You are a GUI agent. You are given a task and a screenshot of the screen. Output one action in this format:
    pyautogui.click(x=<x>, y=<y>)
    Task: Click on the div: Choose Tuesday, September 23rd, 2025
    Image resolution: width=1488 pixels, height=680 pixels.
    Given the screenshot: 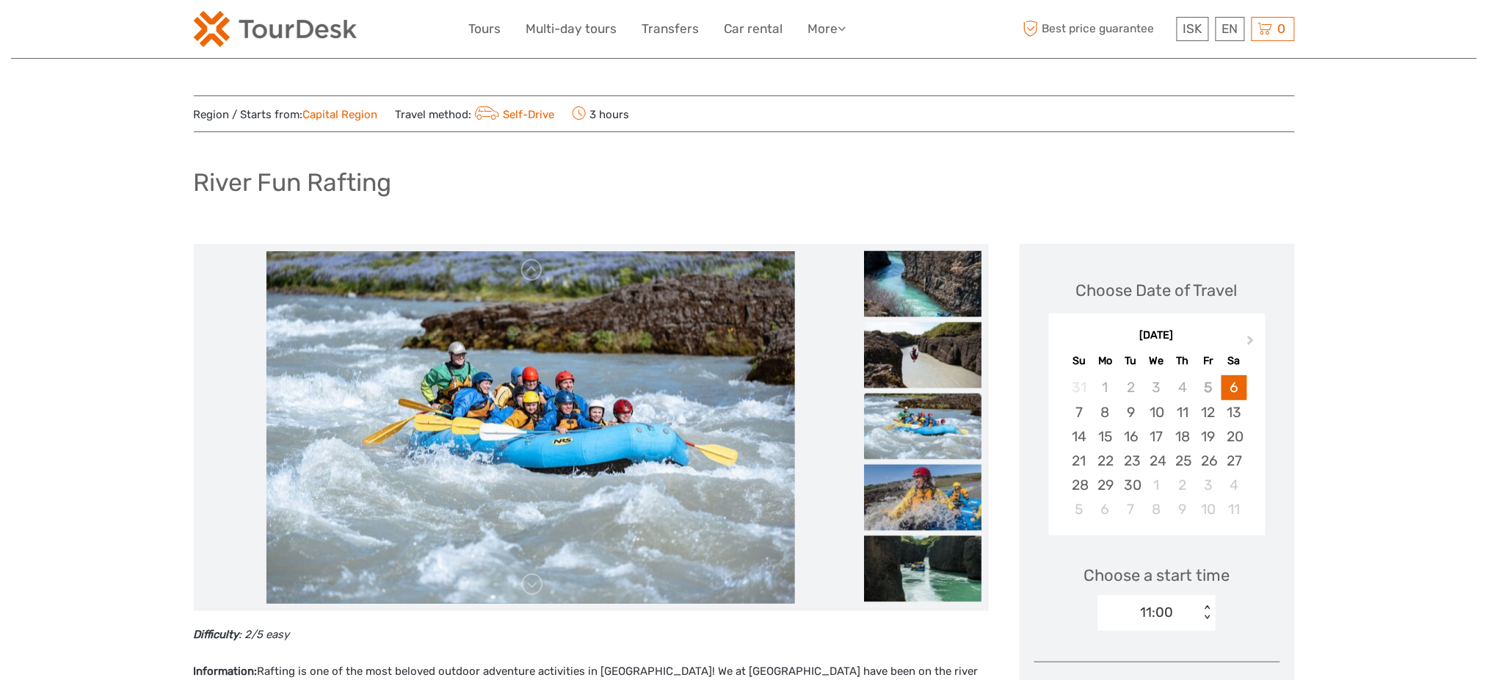 What is the action you would take?
    pyautogui.click(x=1130, y=460)
    